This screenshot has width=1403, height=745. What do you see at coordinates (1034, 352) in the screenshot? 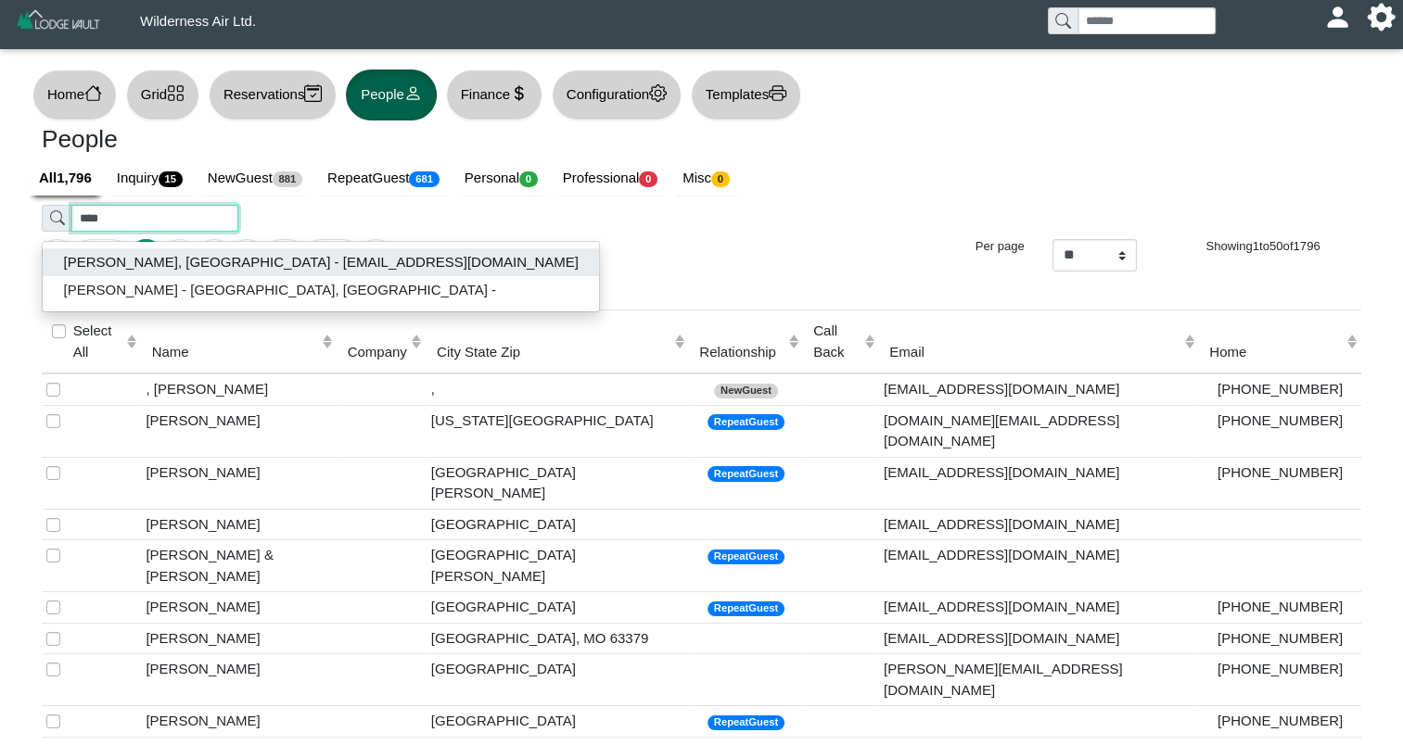
I see `div: Email` at bounding box center [1034, 352].